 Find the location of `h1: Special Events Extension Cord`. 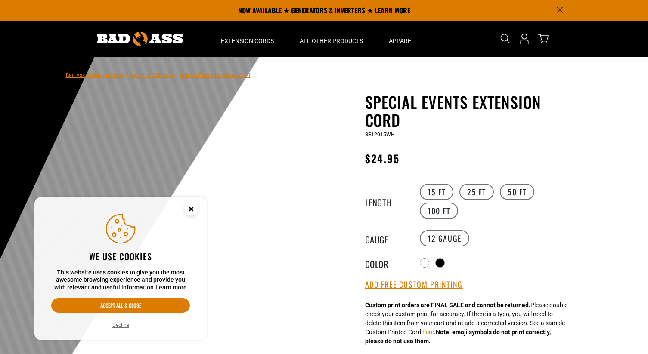

h1: Special Events Extension Cord is located at coordinates (471, 111).